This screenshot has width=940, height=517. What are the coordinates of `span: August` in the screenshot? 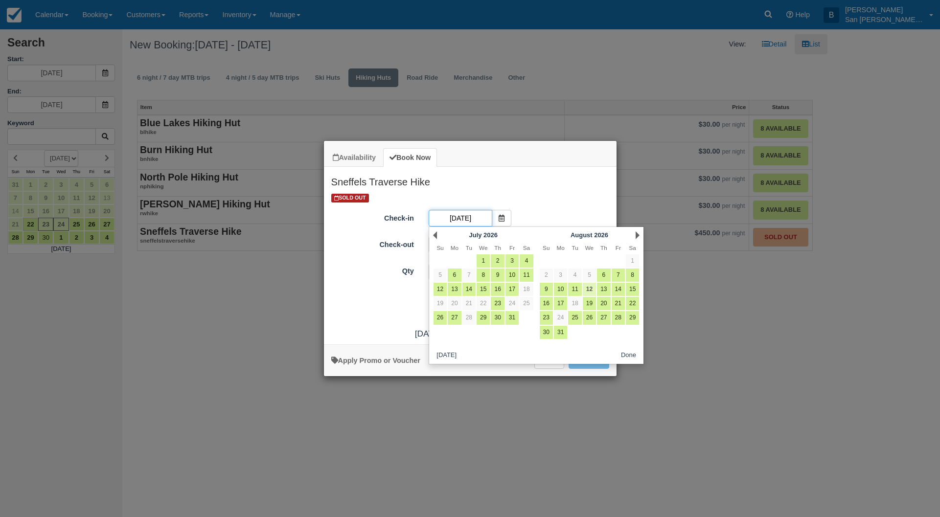 It's located at (581, 235).